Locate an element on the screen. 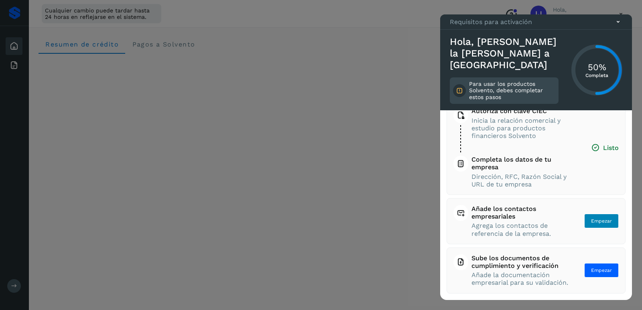  p: Completa is located at coordinates (597, 75).